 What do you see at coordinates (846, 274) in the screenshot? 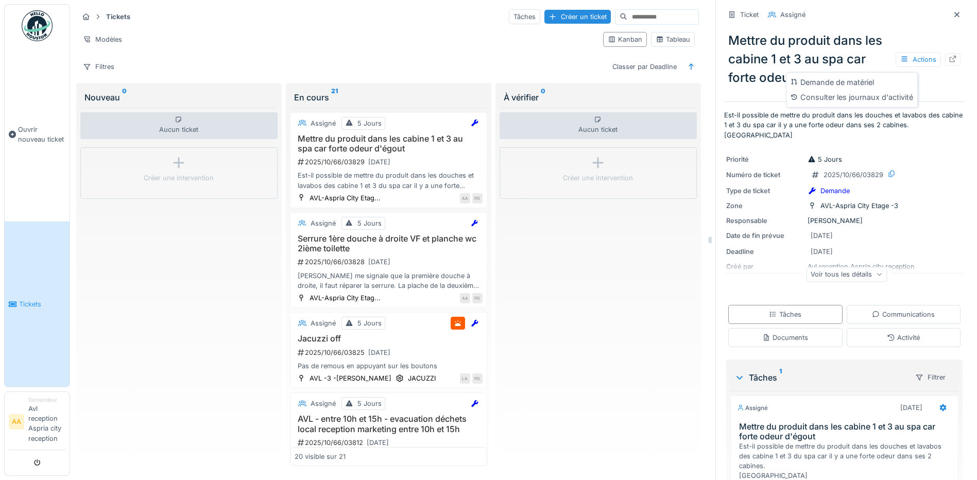
I see `div: Voir tous les détails` at bounding box center [846, 274].